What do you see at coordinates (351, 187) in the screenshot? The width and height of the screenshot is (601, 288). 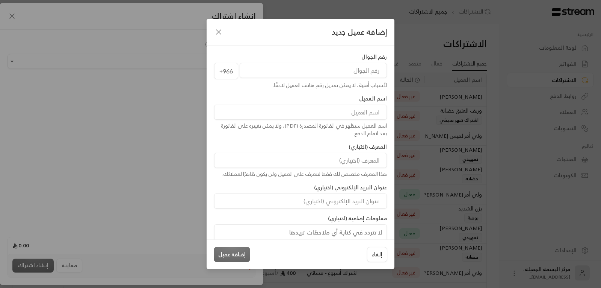 I see `label: عنوان البريد الإلكتروني (اختياري)` at bounding box center [351, 187].